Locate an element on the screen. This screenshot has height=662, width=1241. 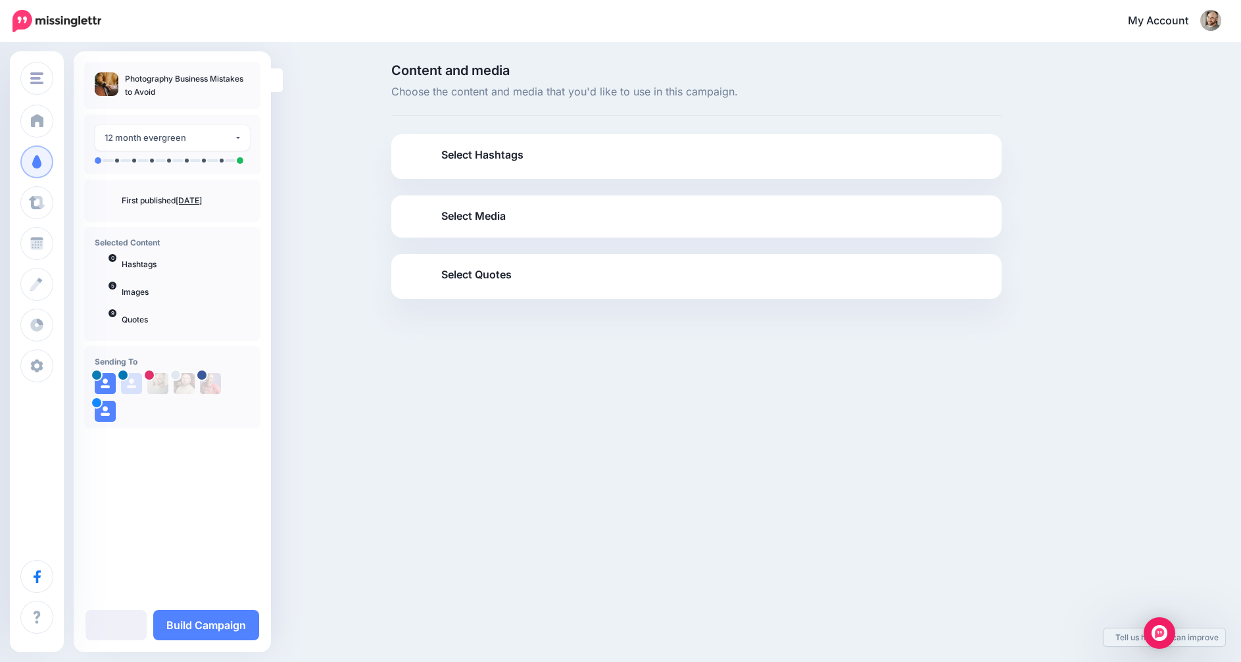
p: Photography Business Mistakes to Avoid is located at coordinates (187, 85).